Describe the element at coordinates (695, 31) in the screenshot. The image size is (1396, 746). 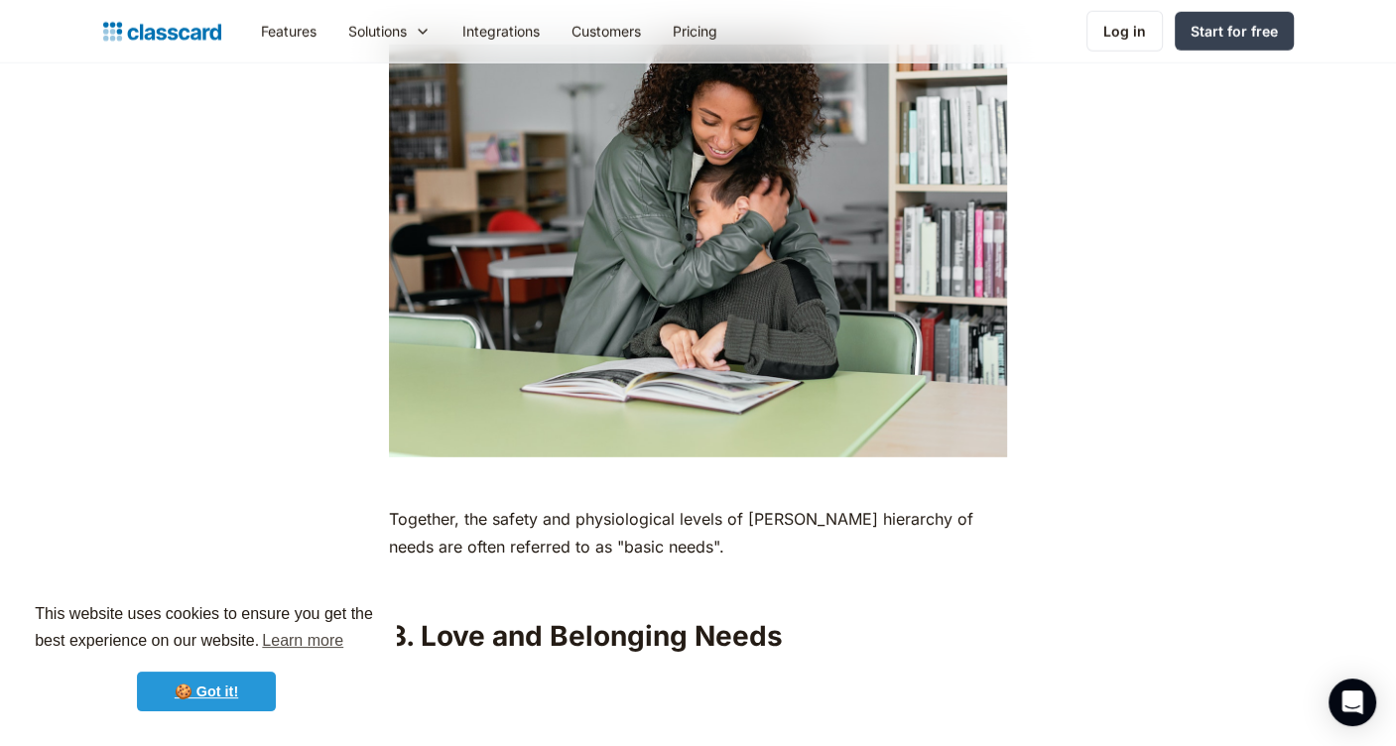
I see `a: Pricing` at that location.